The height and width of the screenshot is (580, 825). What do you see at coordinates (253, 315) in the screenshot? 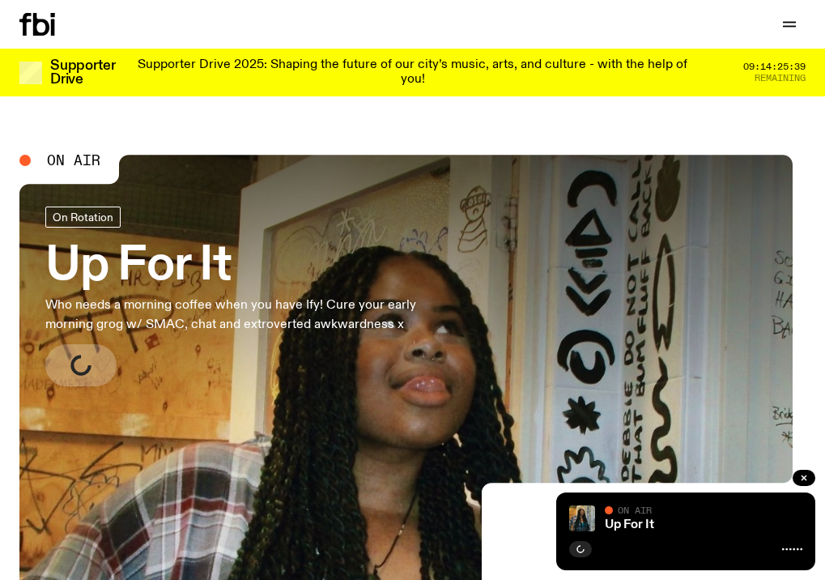
I see `p: Who needs a morning coffee when you have Ify! Cure your early morning grog w/ SMAC, chat and extr...` at bounding box center [253, 315].